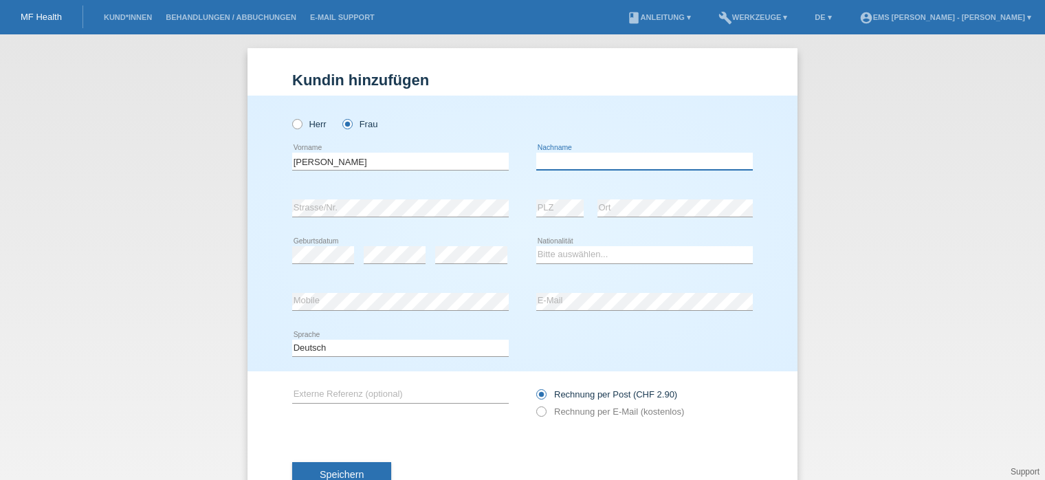 Image resolution: width=1045 pixels, height=480 pixels. What do you see at coordinates (296, 123) in the screenshot?
I see `input: Herr` at bounding box center [296, 123].